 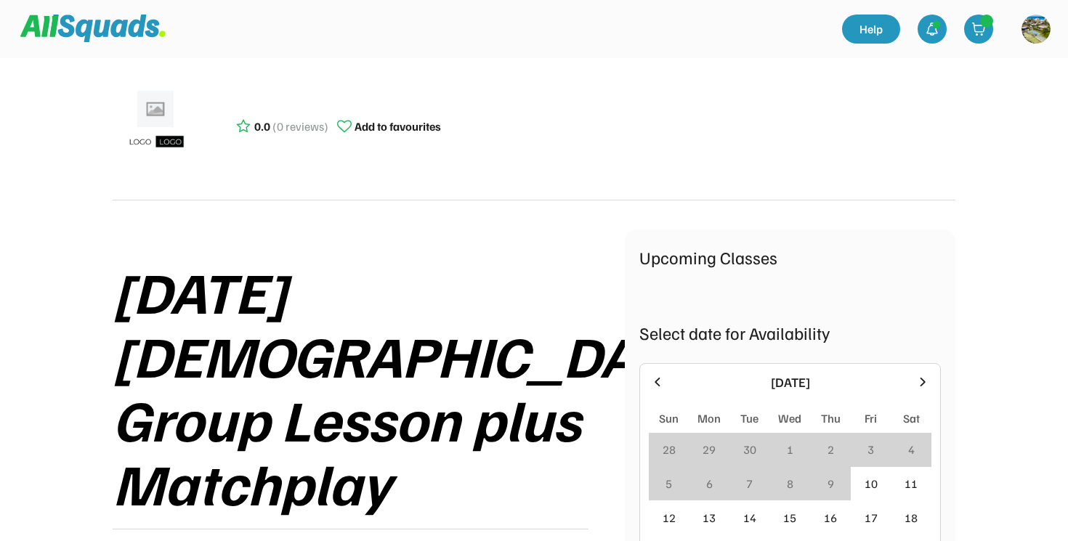 I want to click on div: Add to favourites, so click(x=398, y=126).